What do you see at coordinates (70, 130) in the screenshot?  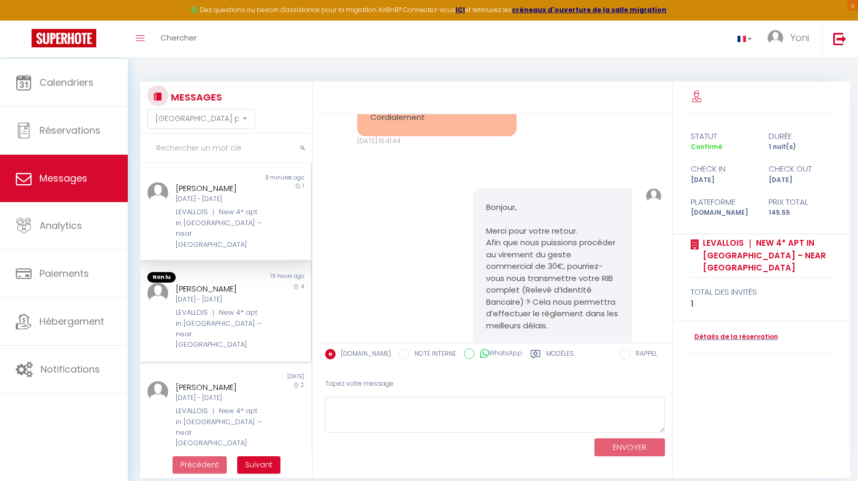 I see `span: Réservations` at bounding box center [70, 130].